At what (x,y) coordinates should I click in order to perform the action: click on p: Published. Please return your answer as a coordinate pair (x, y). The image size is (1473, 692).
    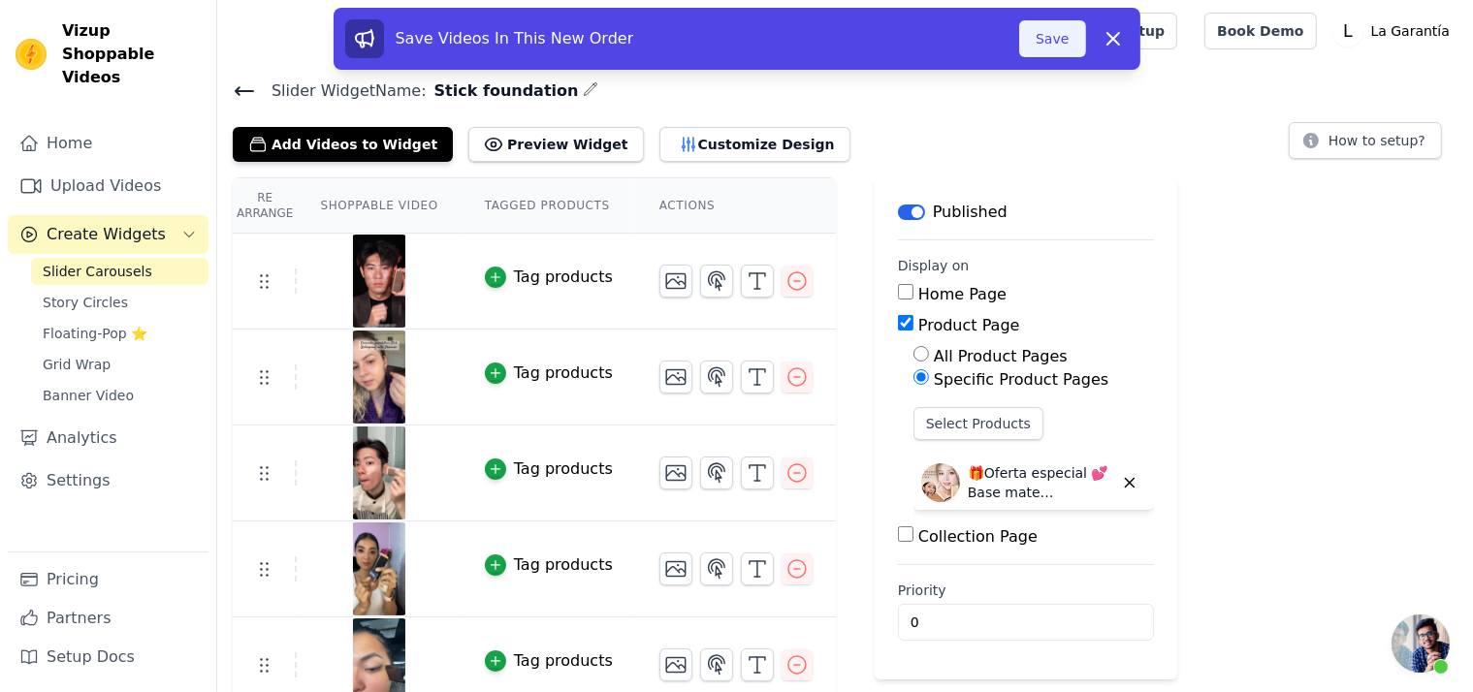
    Looking at the image, I should click on (970, 212).